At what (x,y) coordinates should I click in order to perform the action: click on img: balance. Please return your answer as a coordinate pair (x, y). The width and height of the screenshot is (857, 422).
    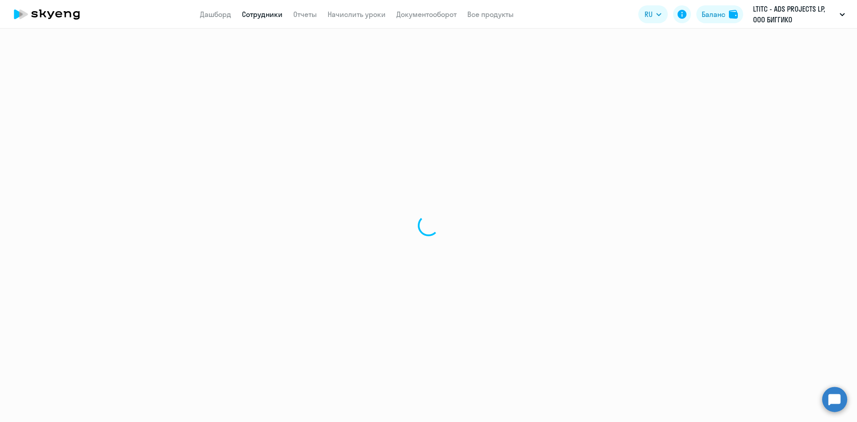
    Looking at the image, I should click on (733, 14).